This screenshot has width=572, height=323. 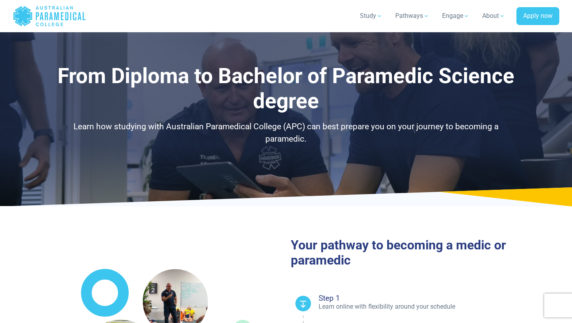 I want to click on a: Study, so click(x=371, y=16).